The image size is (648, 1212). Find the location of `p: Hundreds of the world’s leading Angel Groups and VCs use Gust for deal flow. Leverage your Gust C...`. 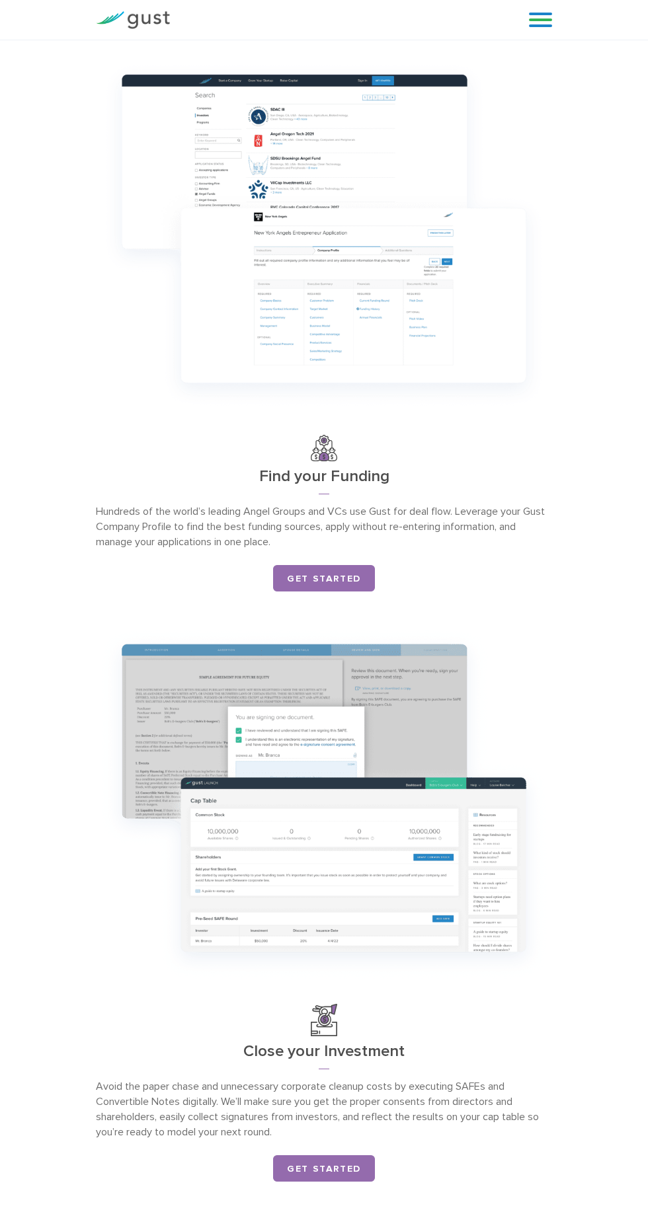

p: Hundreds of the world’s leading Angel Groups and VCs use Gust for deal flow. Leverage your Gust C... is located at coordinates (324, 526).